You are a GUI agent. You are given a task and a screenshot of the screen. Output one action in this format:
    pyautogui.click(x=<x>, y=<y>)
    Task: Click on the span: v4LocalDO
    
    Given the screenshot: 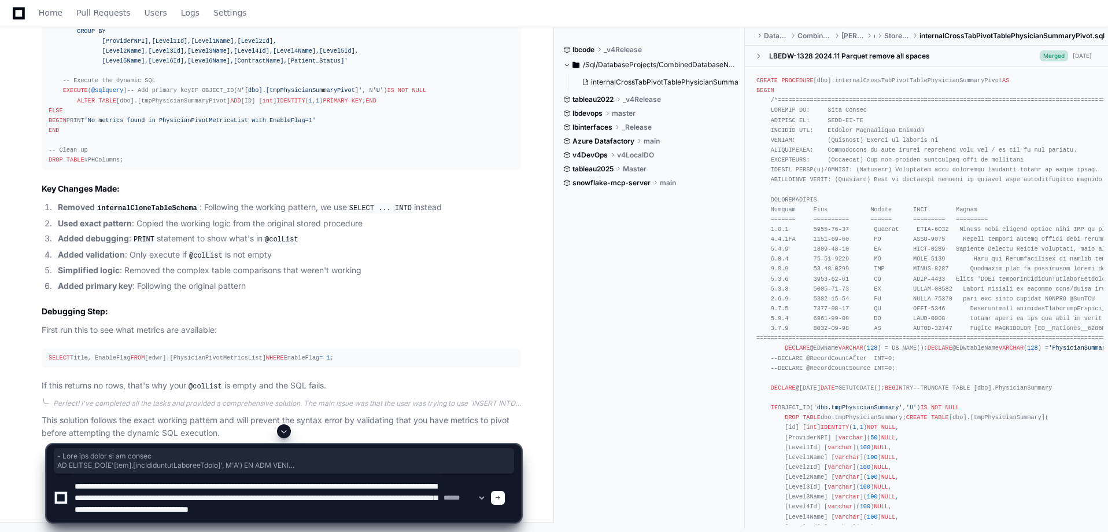 What is the action you would take?
    pyautogui.click(x=636, y=155)
    